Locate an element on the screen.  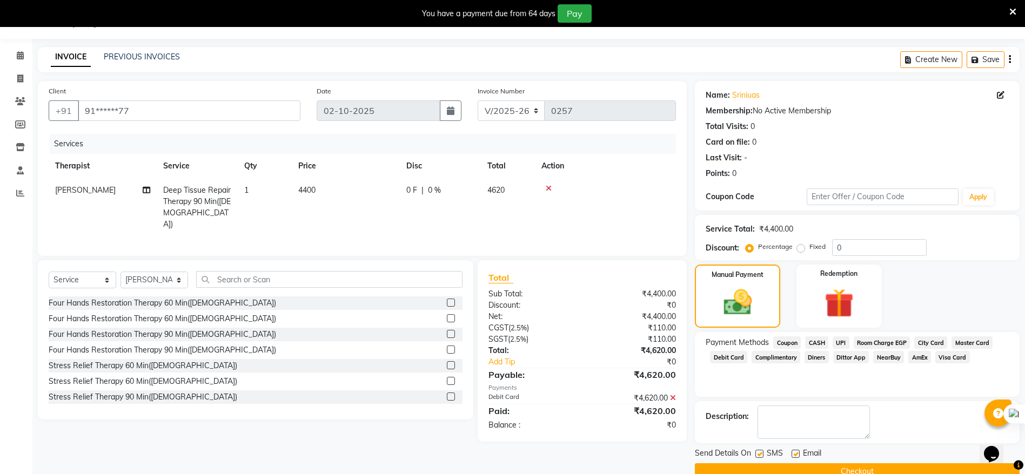
div: Sub Total: is located at coordinates (531, 294).